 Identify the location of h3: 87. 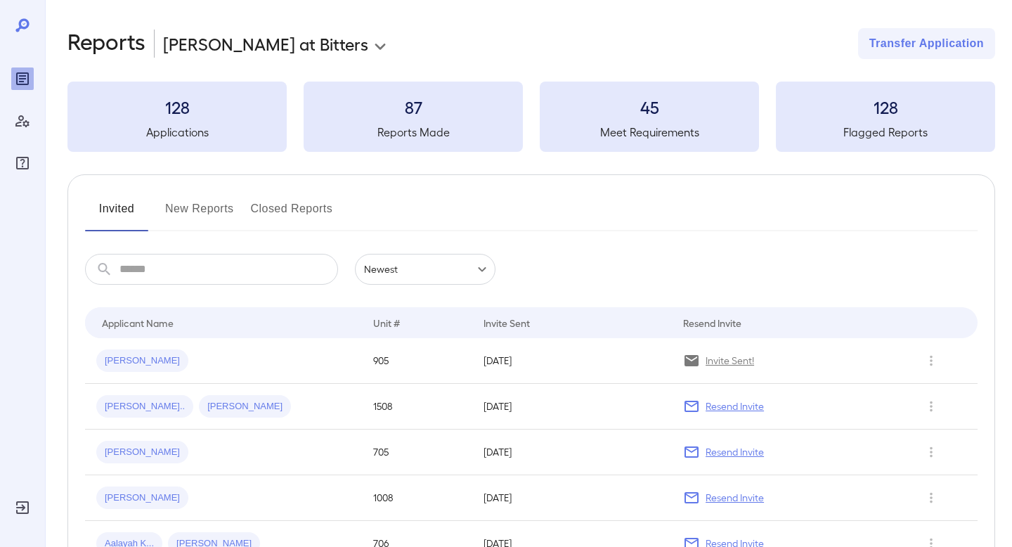
(413, 107).